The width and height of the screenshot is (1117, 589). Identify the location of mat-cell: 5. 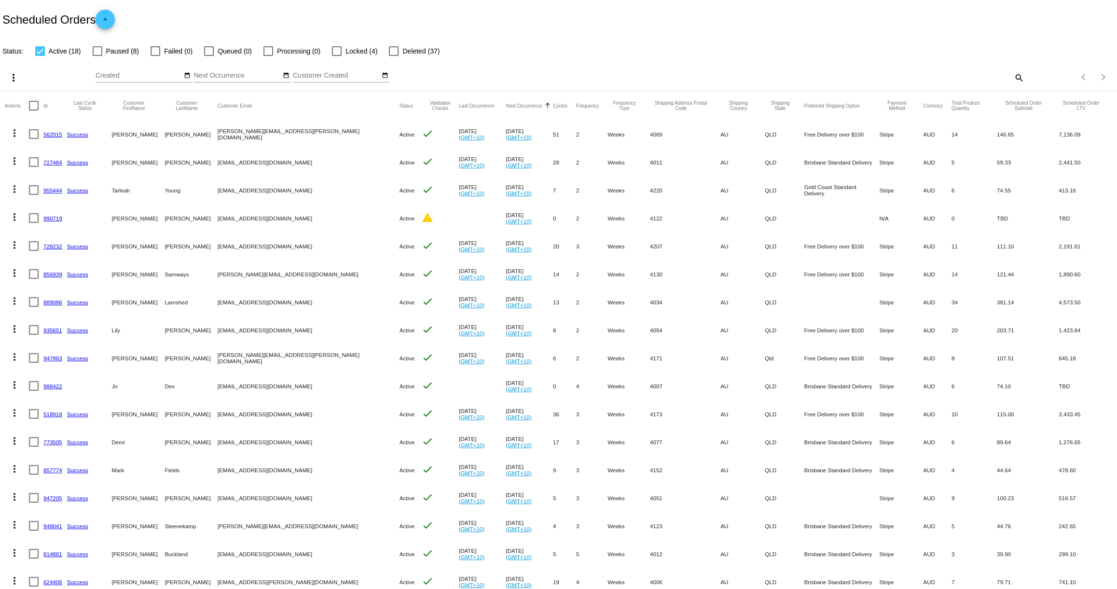
(974, 162).